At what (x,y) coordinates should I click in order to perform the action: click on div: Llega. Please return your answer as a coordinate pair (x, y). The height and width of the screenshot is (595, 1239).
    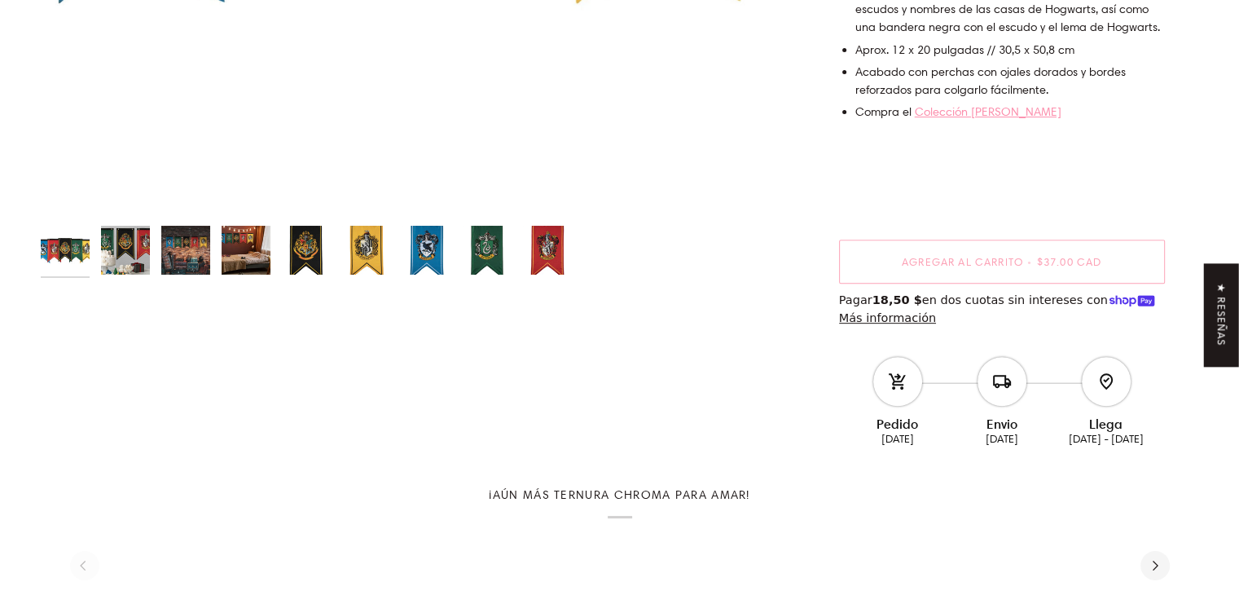
    Looking at the image, I should click on (1106, 420).